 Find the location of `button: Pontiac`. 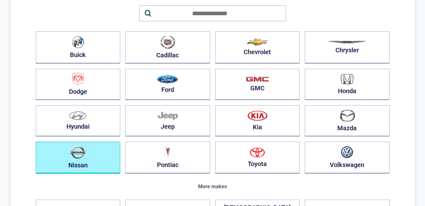

button: Pontiac is located at coordinates (168, 157).